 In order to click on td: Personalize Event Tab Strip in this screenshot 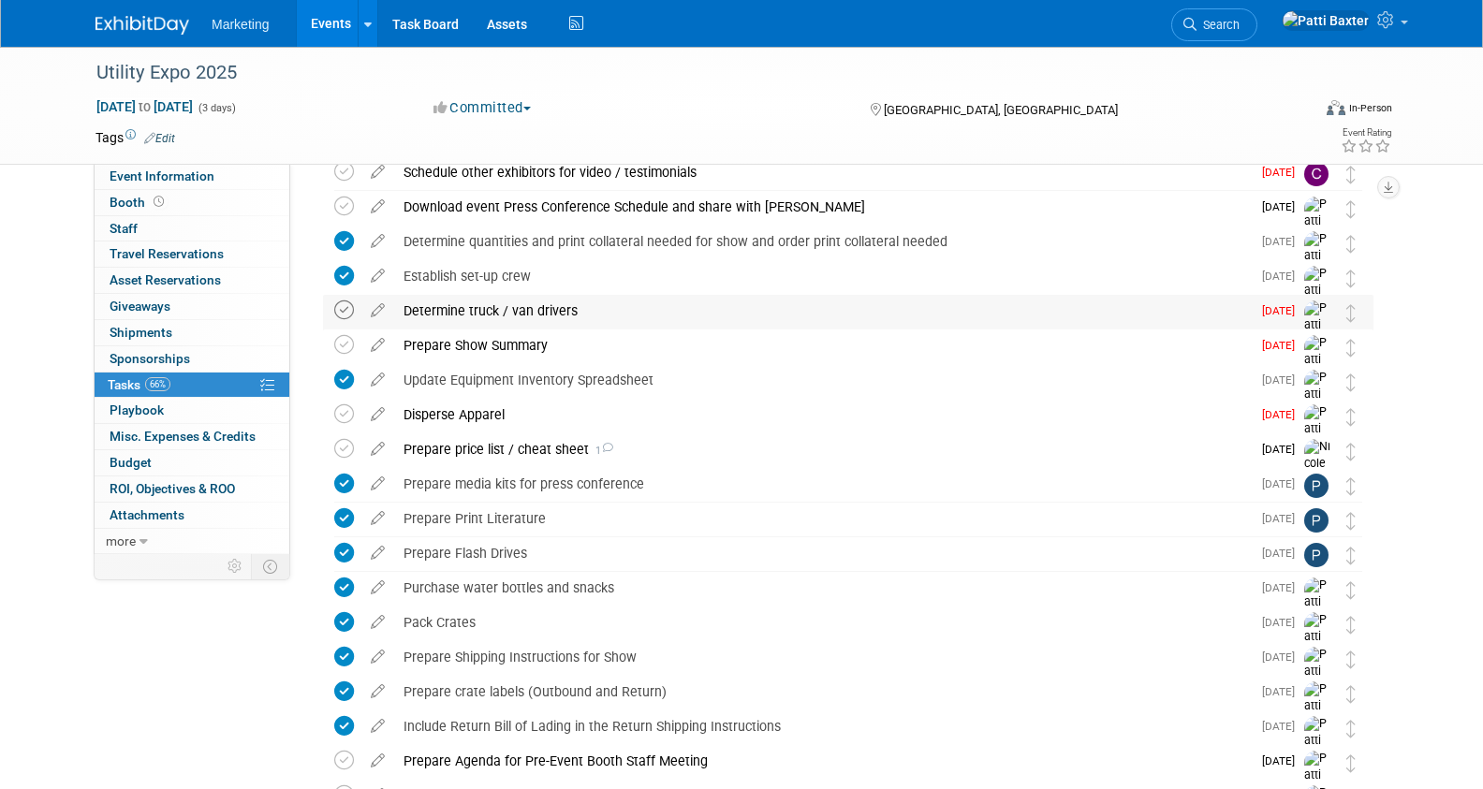, I will do `click(235, 567)`.